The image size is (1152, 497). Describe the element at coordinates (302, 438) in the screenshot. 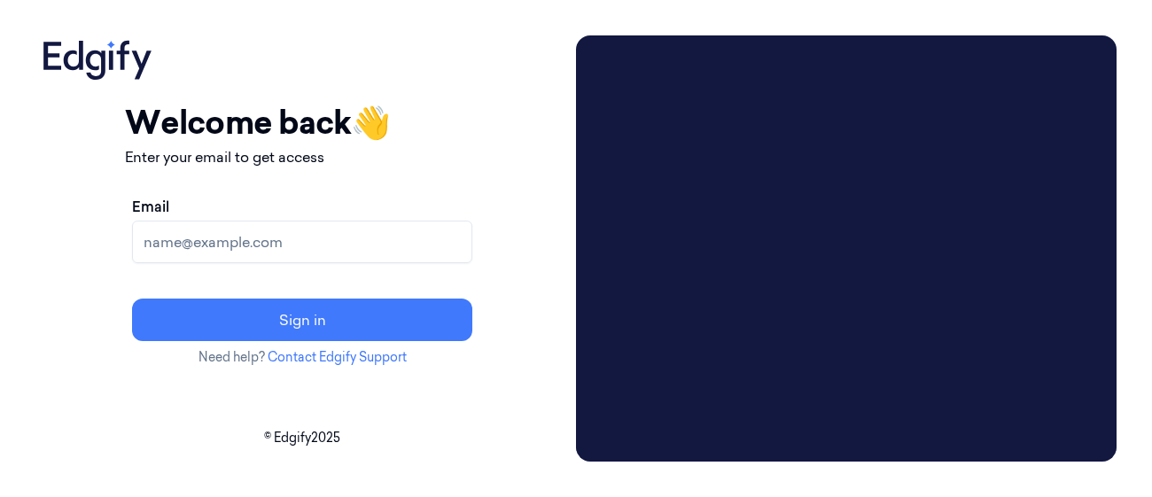

I see `p: © Edgify 2025` at that location.